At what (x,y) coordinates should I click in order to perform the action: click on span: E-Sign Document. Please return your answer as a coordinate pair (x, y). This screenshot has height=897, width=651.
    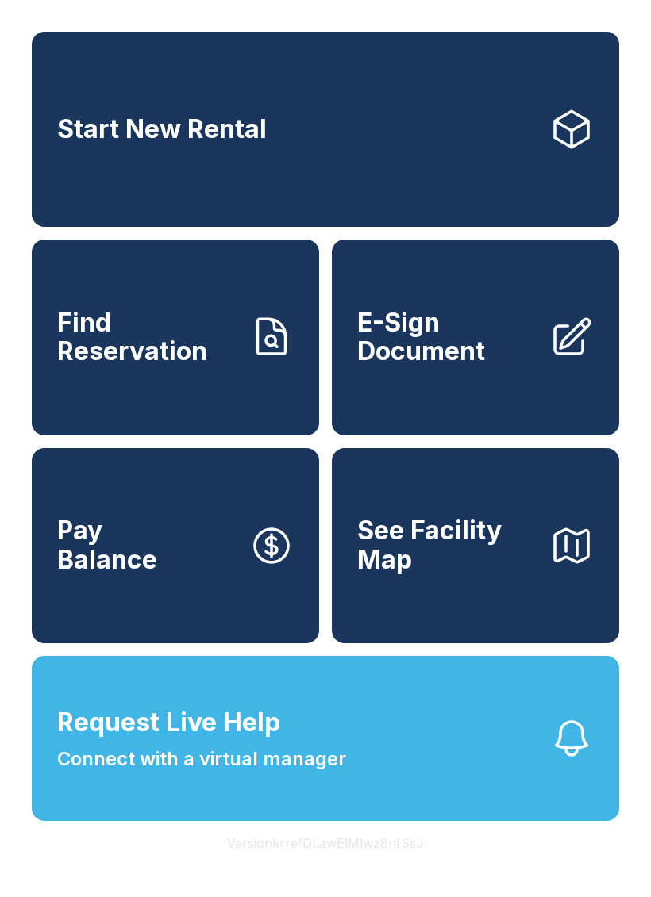
    Looking at the image, I should click on (447, 337).